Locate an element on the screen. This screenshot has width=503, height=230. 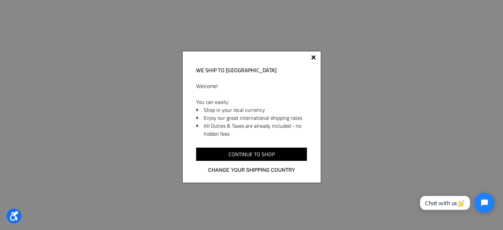
span: Chat with us is located at coordinates (32, 16).